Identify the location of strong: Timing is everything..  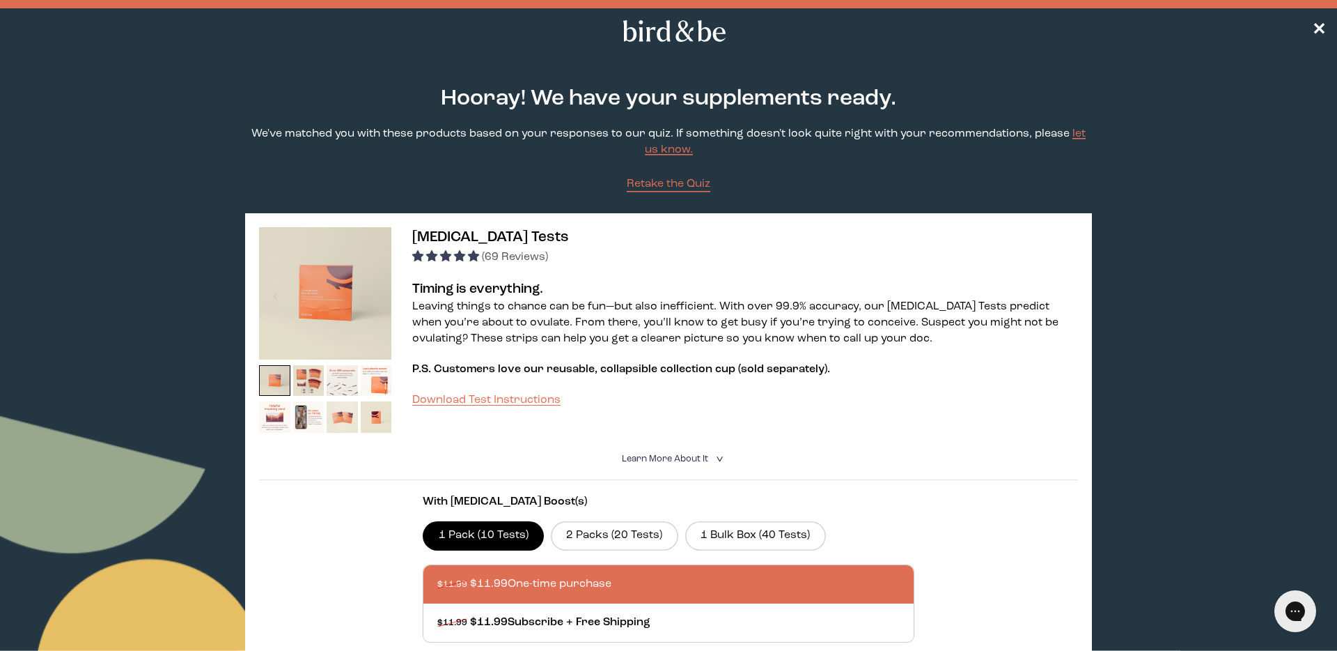
(478, 289).